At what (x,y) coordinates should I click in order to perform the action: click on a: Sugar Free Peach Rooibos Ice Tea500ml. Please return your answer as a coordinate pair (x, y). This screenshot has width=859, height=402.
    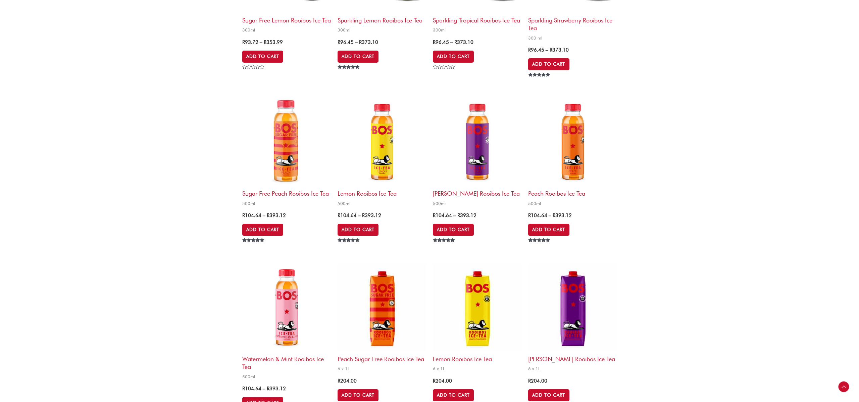
    Looking at the image, I should click on (286, 153).